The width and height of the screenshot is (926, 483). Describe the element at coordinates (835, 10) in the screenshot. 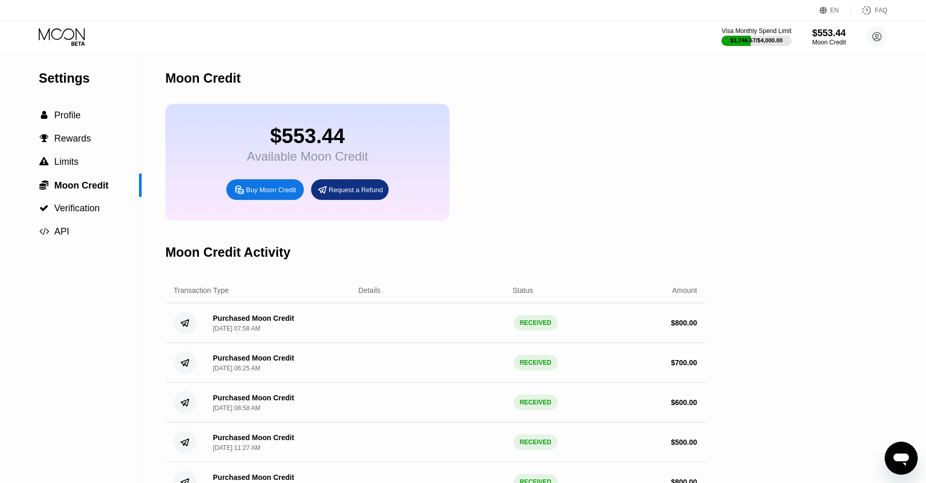

I see `div: EN` at that location.